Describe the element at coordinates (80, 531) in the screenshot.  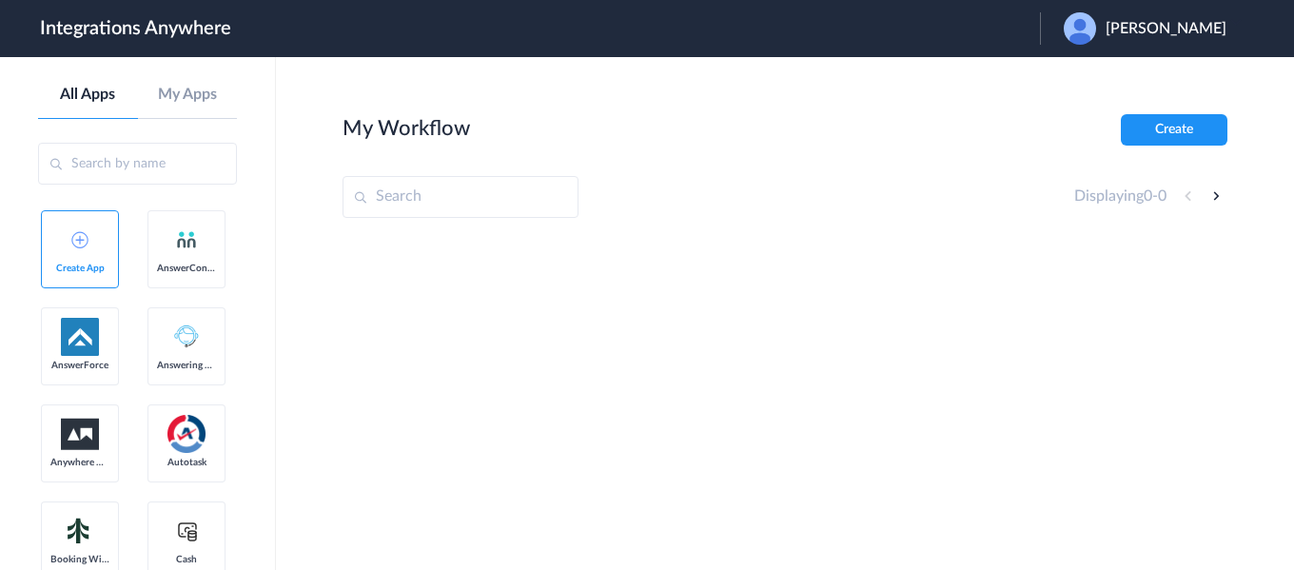
I see `img: Setmore_Logo.svg` at that location.